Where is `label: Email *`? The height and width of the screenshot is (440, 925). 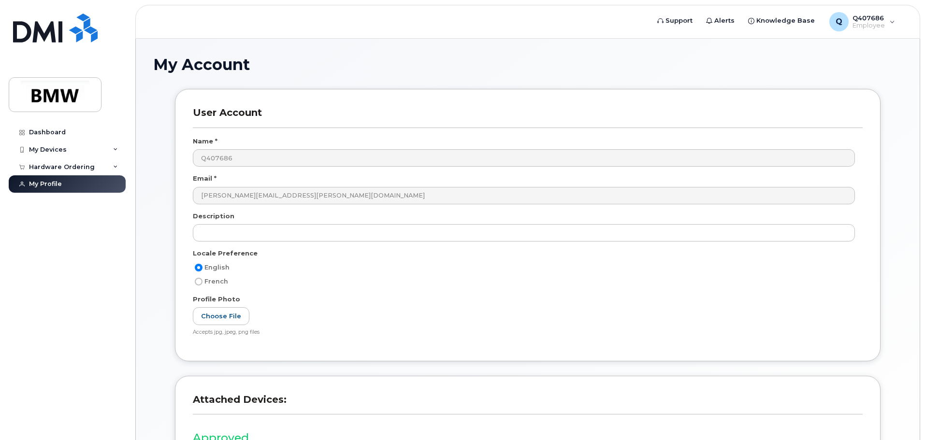 label: Email * is located at coordinates (205, 178).